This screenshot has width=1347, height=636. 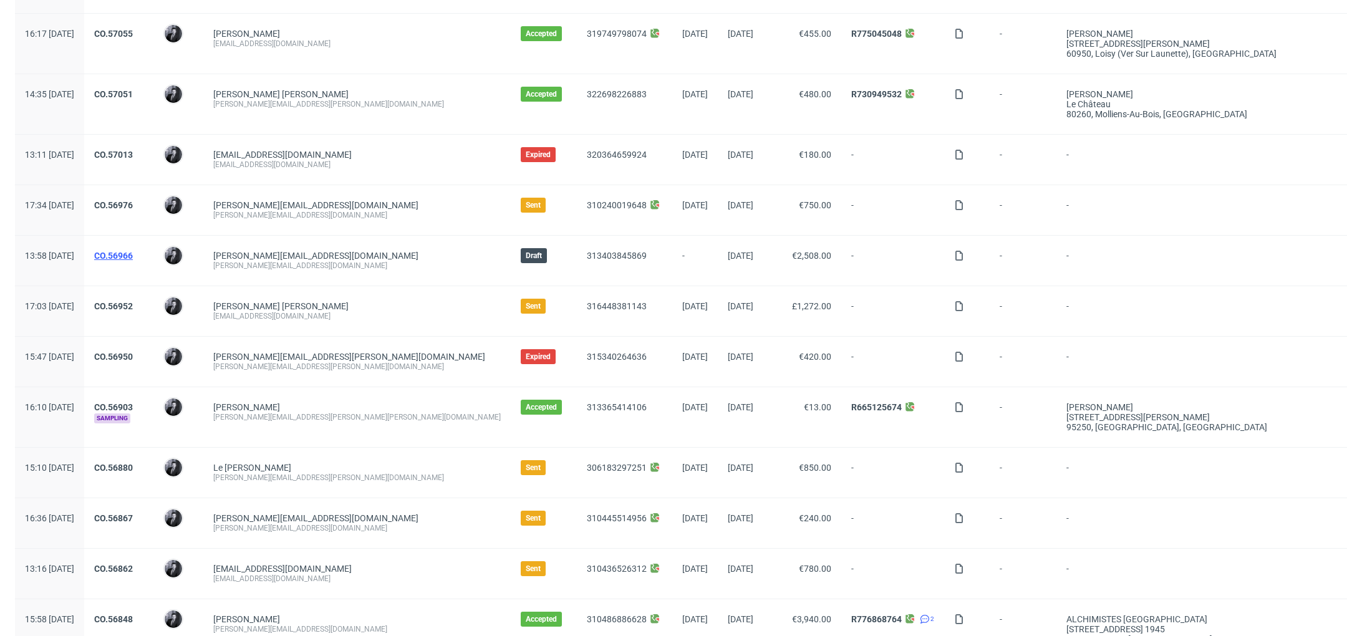 I want to click on span: Draft, so click(x=534, y=256).